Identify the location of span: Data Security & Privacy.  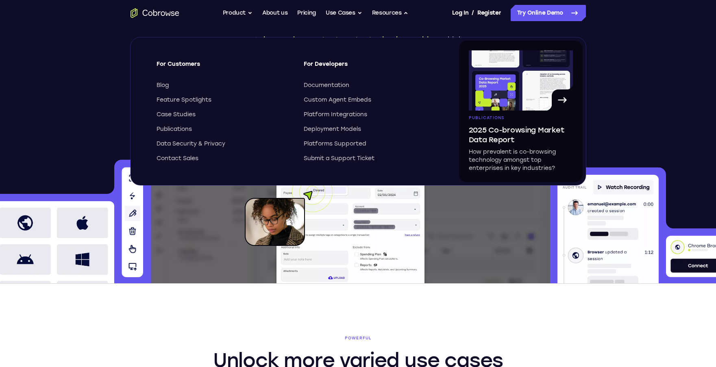
(191, 144).